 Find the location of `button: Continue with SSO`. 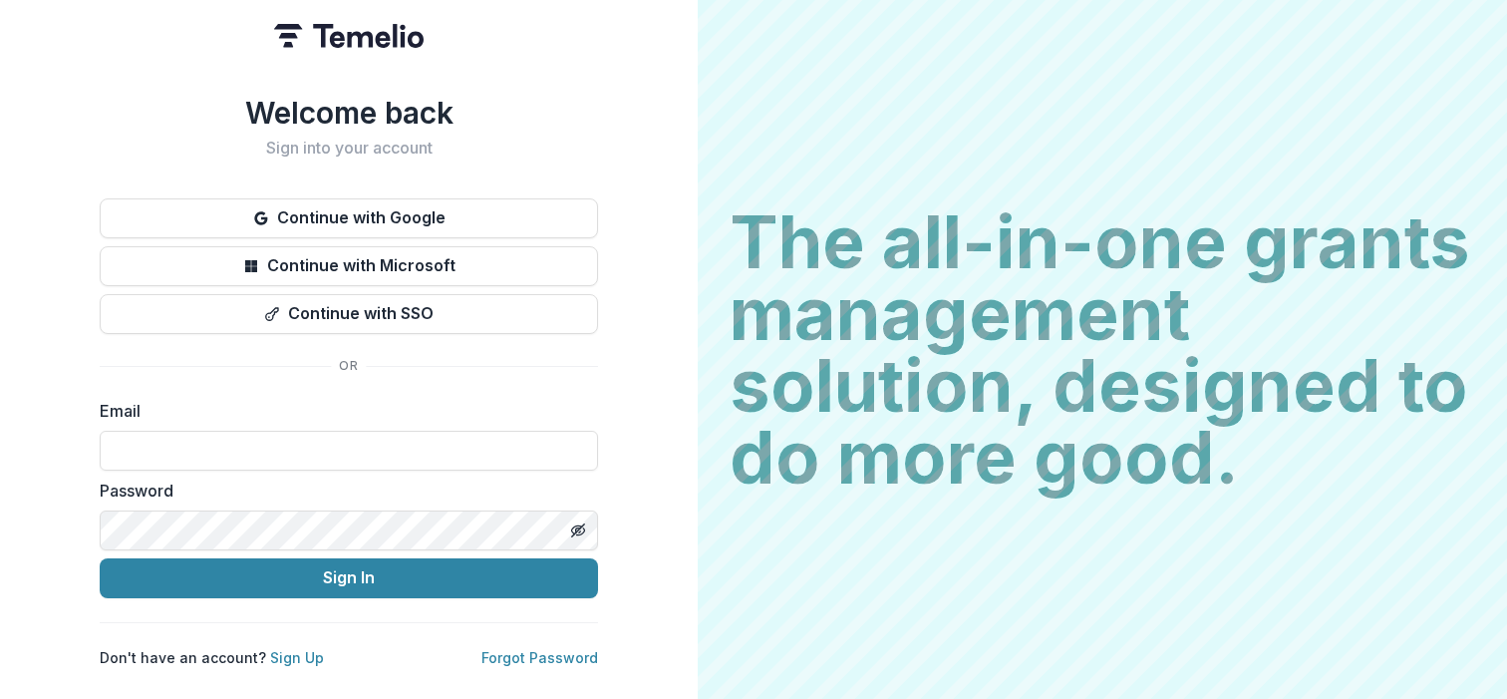

button: Continue with SSO is located at coordinates (349, 314).